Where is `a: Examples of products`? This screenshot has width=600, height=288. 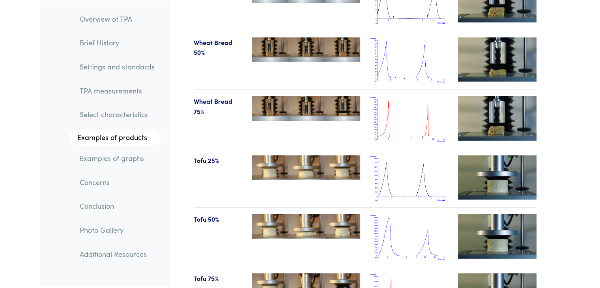 a: Examples of products is located at coordinates (115, 137).